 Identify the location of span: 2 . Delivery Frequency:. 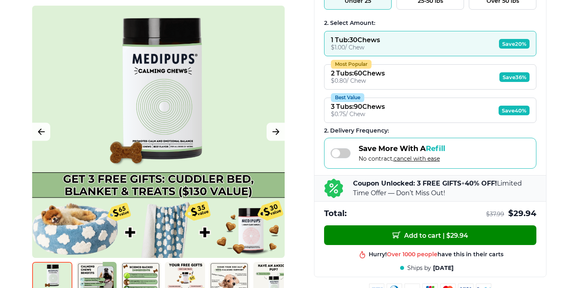
(356, 131).